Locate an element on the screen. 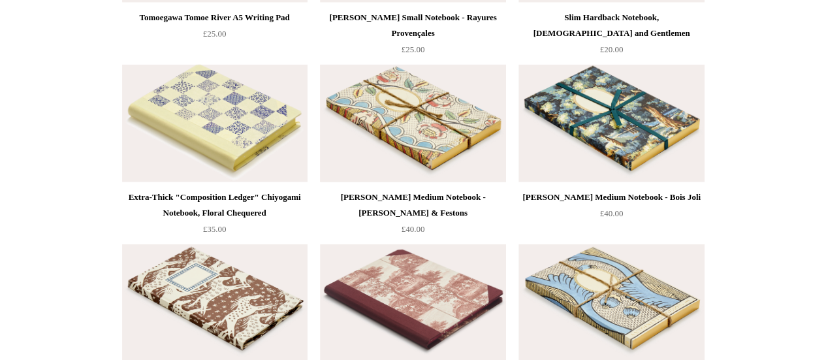 The height and width of the screenshot is (360, 826). img: Extra-Thick "Composition Ledger" Chiyogami Notebook, Floral Chequered is located at coordinates (215, 123).